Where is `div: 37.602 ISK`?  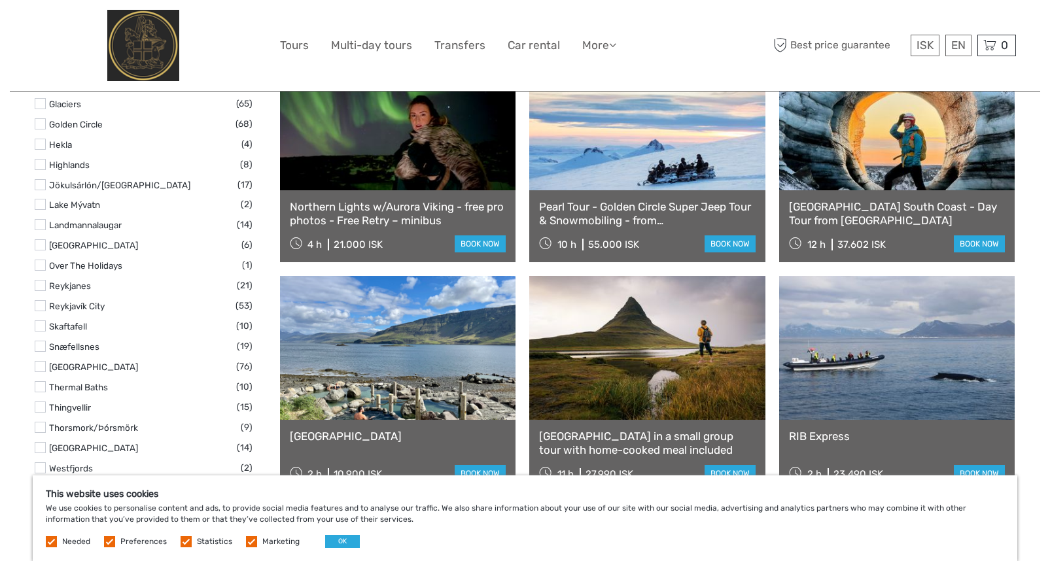 div: 37.602 ISK is located at coordinates (861, 245).